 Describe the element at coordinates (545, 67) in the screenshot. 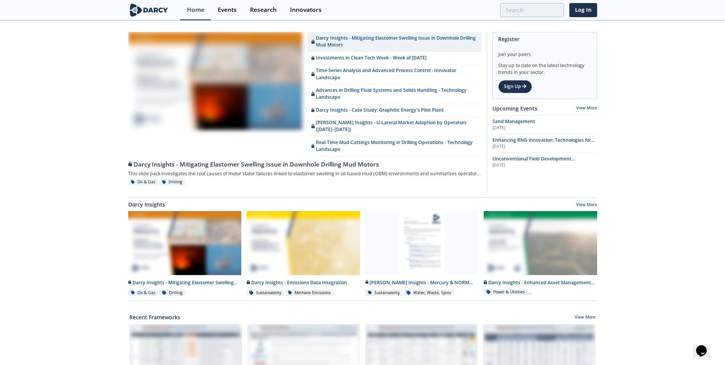

I see `div: Stay up to date on the latest technology trends in your sector.` at that location.